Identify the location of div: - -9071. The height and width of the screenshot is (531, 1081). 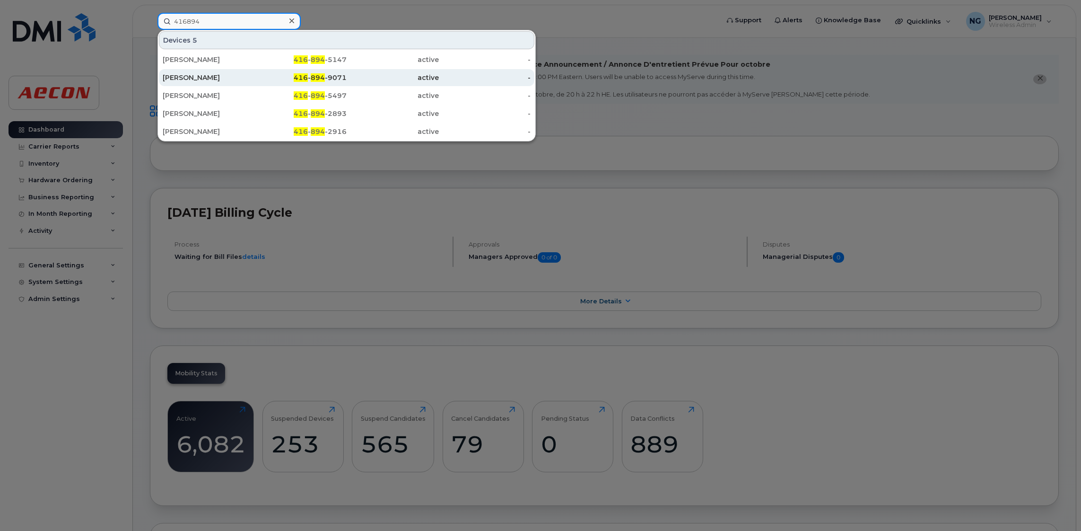
(301, 78).